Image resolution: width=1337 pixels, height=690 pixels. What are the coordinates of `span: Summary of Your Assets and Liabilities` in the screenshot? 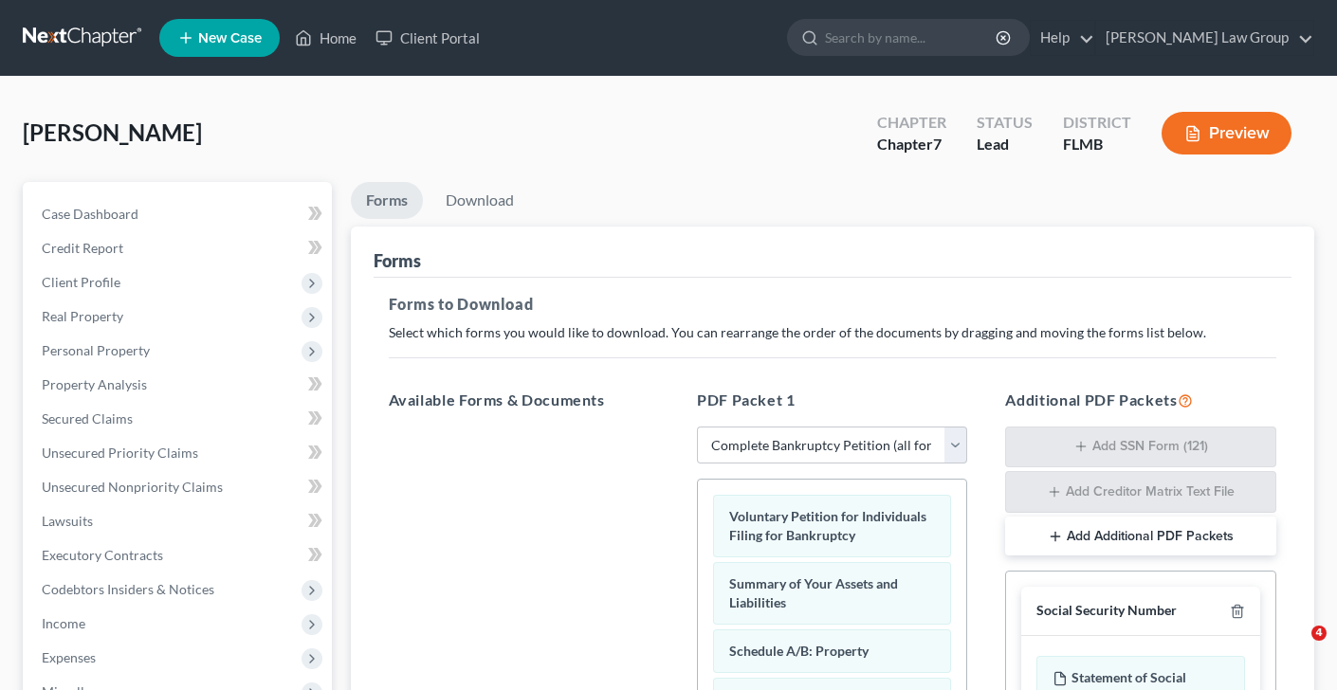 It's located at (814, 593).